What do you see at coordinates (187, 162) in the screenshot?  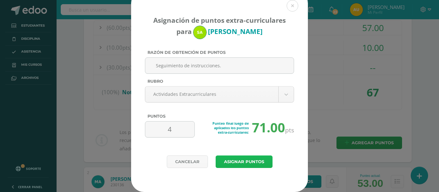 I see `a: Cancelar` at bounding box center [187, 162].